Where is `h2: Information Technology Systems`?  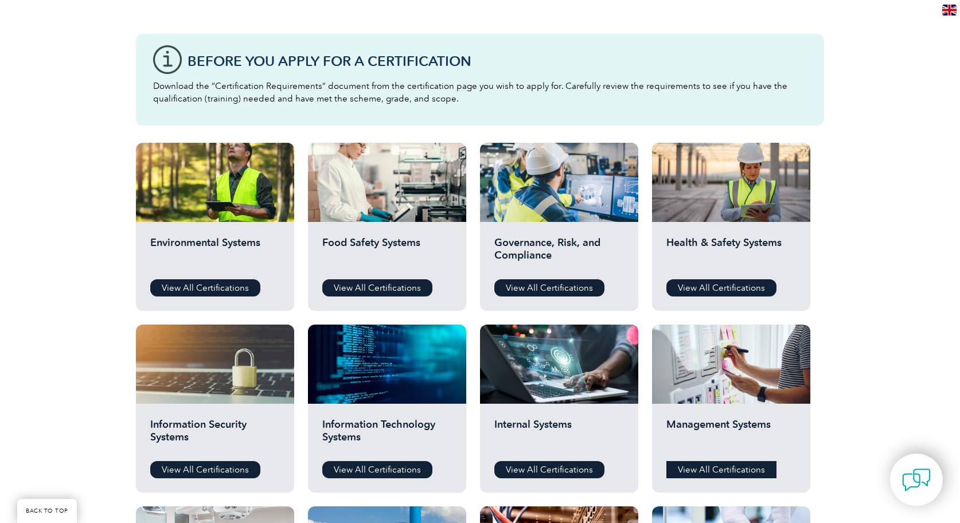
h2: Information Technology Systems is located at coordinates (387, 435).